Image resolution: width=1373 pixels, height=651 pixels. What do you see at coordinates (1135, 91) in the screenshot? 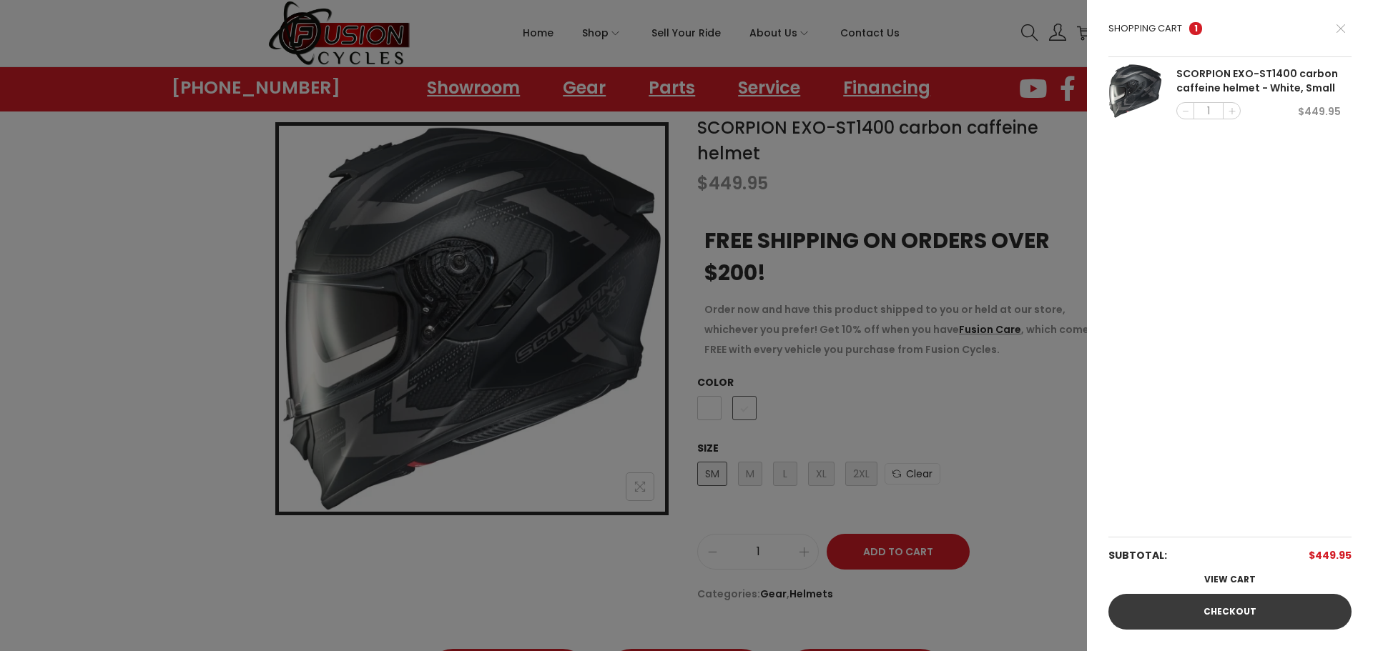
I see `img: SCORPION EXO-ST1400 carbon caffeine helmet - White, Small` at bounding box center [1135, 91].